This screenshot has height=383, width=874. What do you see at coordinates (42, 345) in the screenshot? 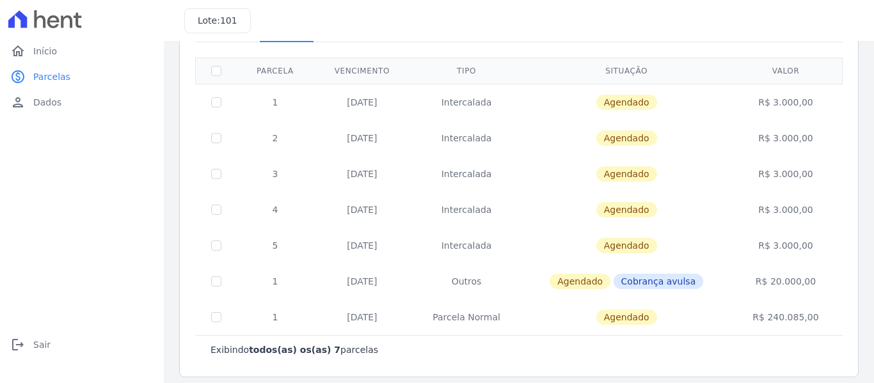
I see `span: Sair` at bounding box center [42, 345].